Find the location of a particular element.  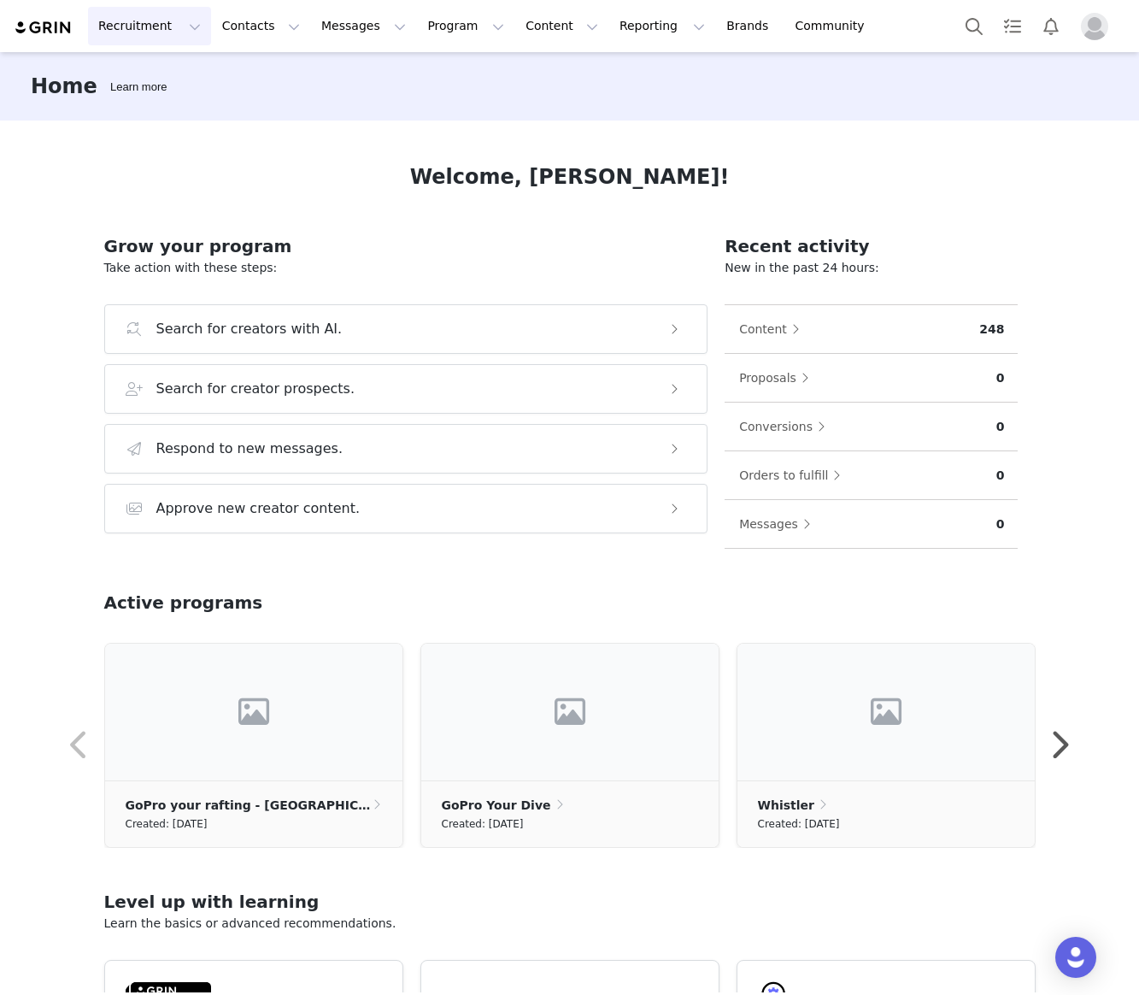

button: Profile is located at coordinates (1098, 26).